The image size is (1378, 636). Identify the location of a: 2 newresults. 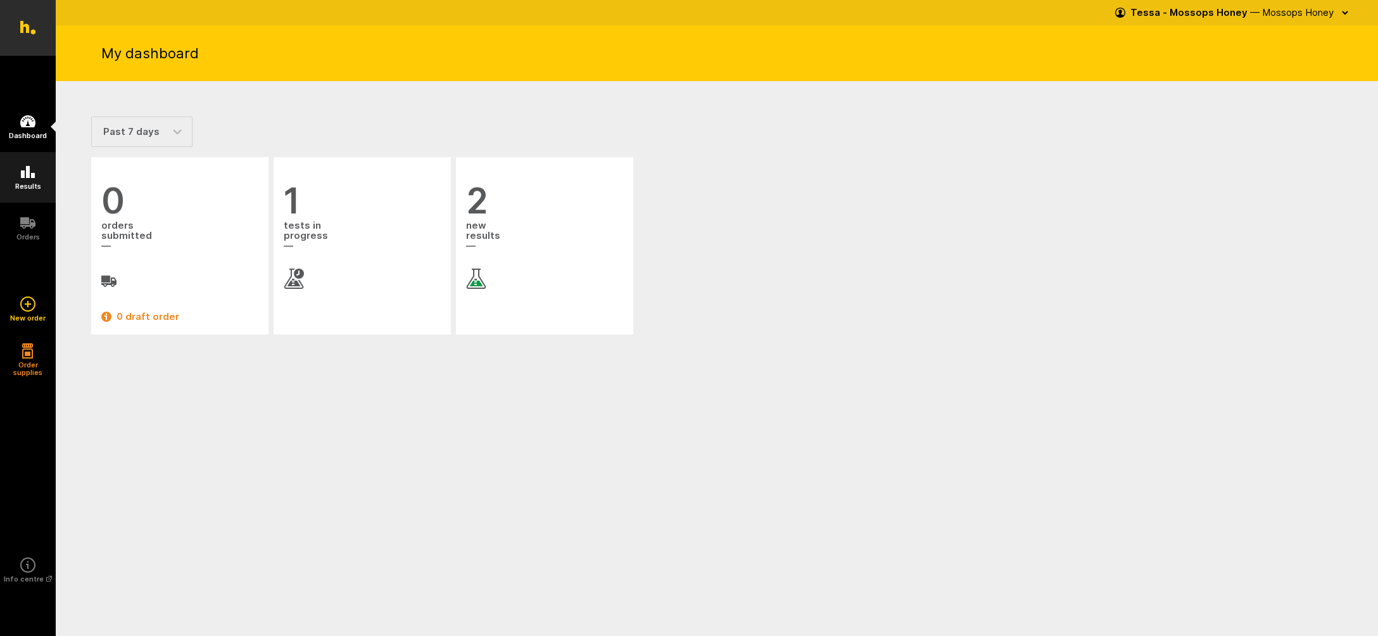
(544, 236).